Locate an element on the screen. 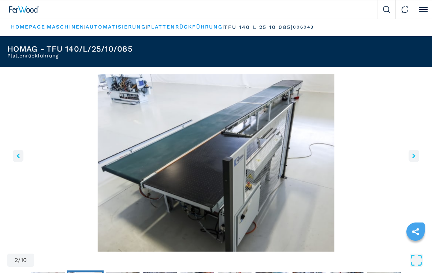  h1: HOMAG - TFU 140/L/25/10/085 is located at coordinates (70, 49).